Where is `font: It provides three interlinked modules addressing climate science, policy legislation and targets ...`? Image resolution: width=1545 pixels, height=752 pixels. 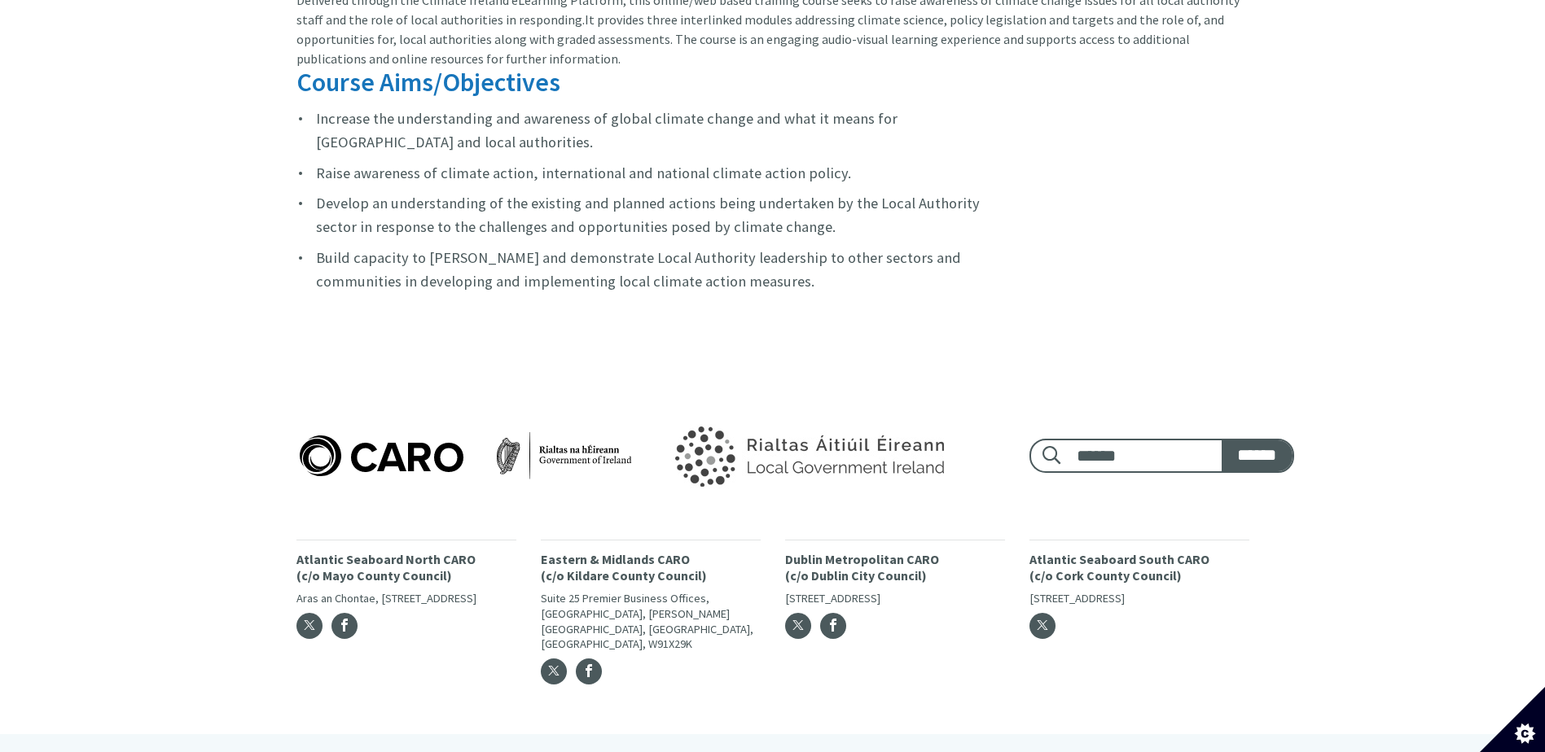 font: It provides three interlinked modules addressing climate science, policy legislation and targets ... is located at coordinates (760, 39).